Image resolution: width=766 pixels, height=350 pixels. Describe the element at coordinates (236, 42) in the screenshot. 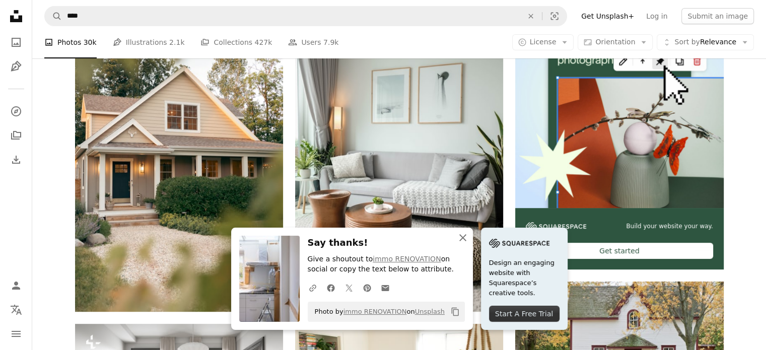

I see `a: Collections 427k` at that location.